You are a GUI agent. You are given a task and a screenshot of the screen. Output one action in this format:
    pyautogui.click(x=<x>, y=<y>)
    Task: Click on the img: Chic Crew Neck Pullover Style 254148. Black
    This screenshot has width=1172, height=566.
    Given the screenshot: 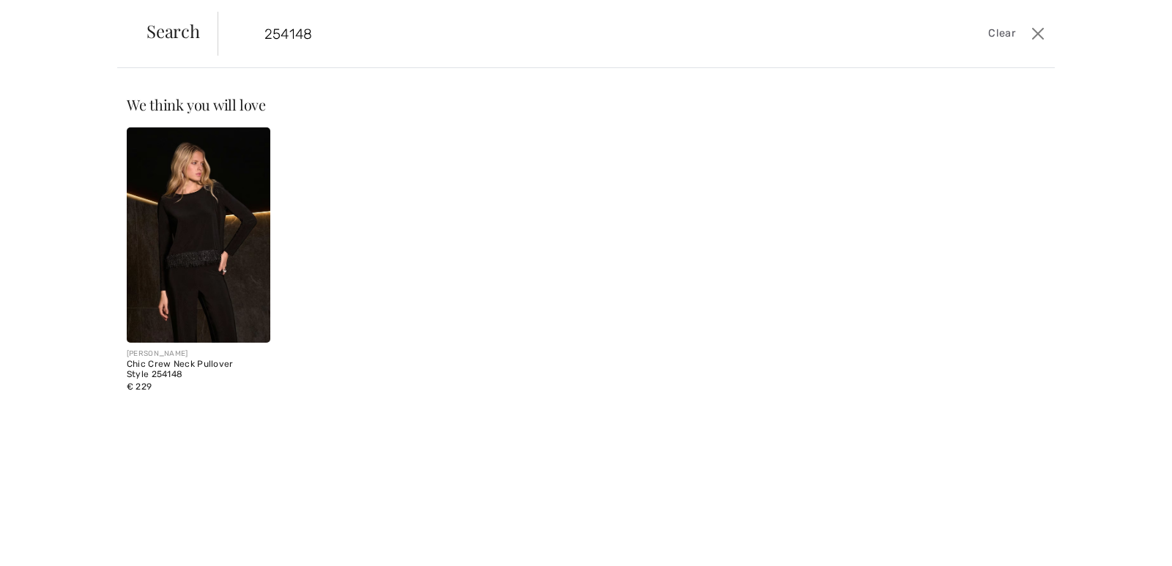 What is the action you would take?
    pyautogui.click(x=198, y=235)
    